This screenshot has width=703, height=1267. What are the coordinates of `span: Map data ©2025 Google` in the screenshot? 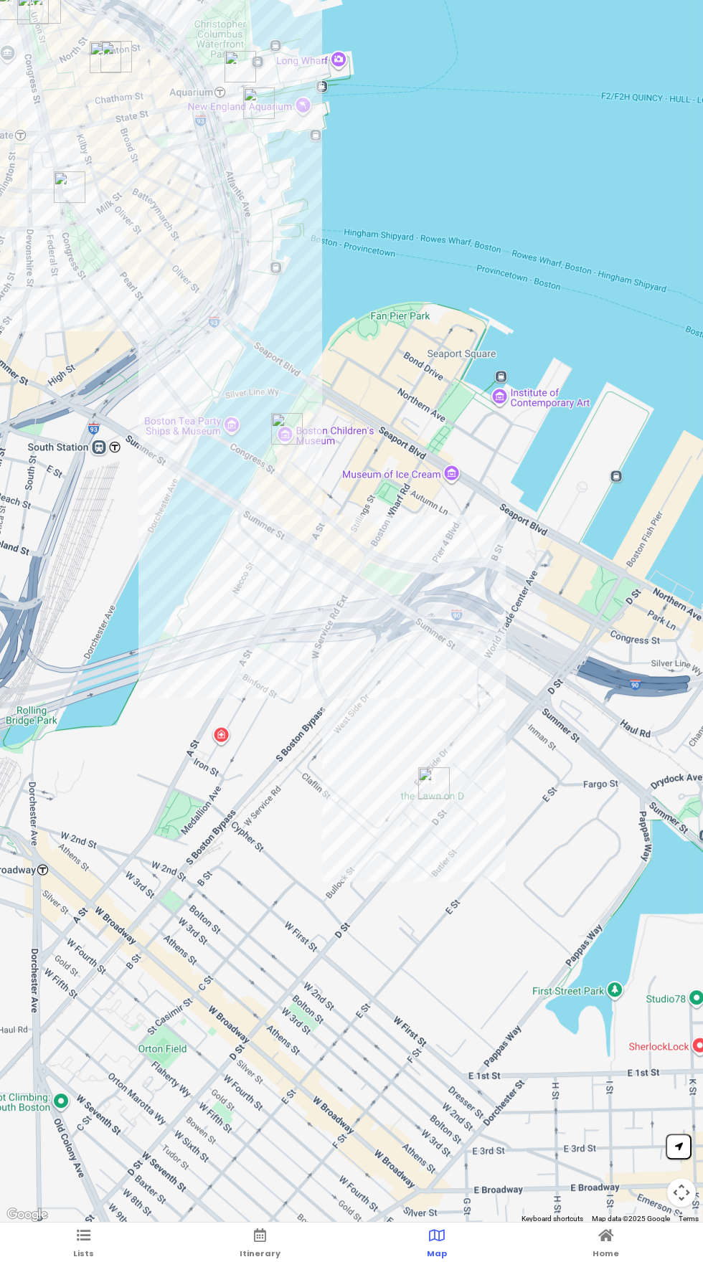 It's located at (630, 1218).